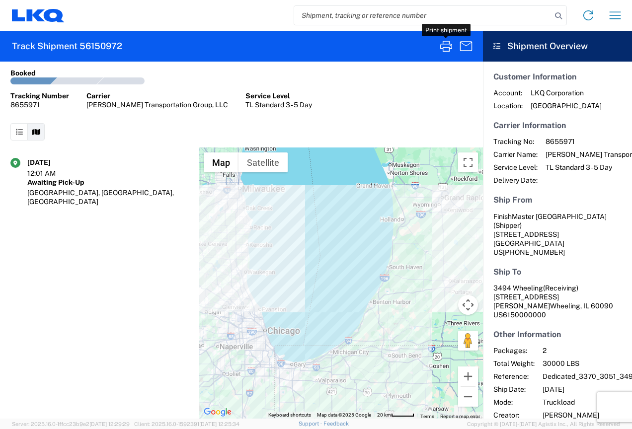 The image size is (632, 429). Describe the element at coordinates (566, 93) in the screenshot. I see `span: LKQ Corporation` at that location.